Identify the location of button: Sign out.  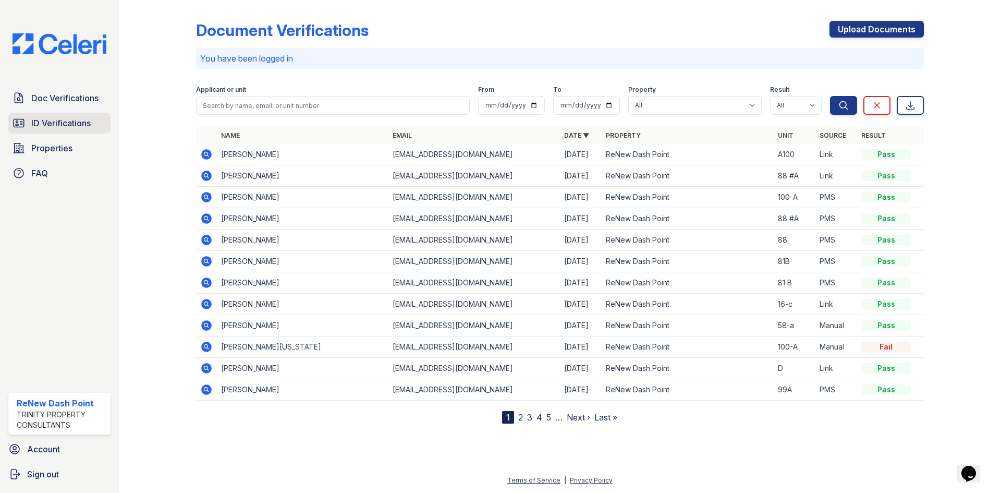
(59, 474).